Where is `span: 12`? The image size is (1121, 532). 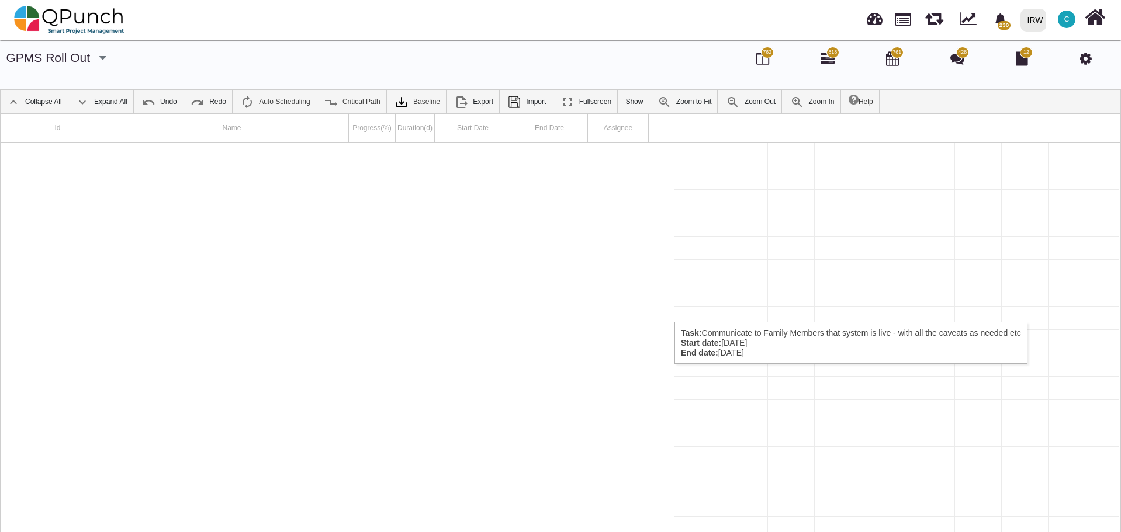
span: 12 is located at coordinates (1026, 53).